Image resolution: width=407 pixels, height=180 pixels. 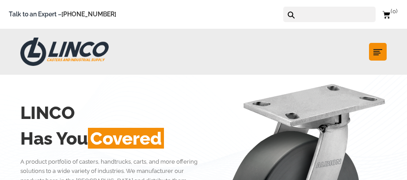 I want to click on span: 0, so click(x=393, y=11).